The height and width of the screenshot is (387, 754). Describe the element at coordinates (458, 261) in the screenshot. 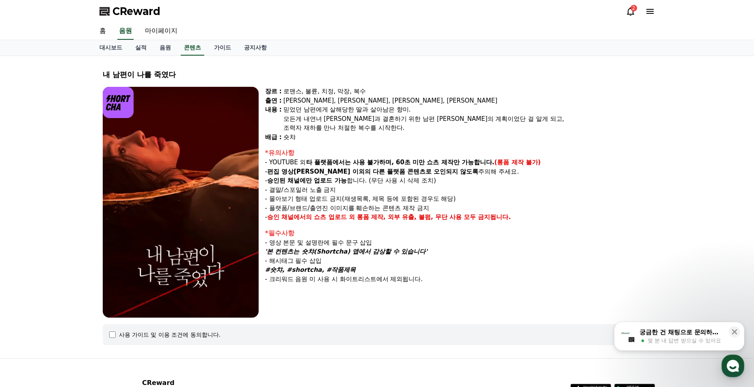

I see `p: - 해시태그 필수 삽입` at that location.